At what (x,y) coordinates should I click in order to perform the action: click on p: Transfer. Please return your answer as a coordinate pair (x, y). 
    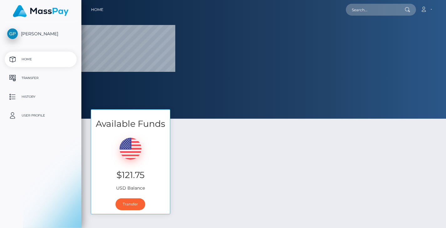
    Looking at the image, I should click on (41, 78).